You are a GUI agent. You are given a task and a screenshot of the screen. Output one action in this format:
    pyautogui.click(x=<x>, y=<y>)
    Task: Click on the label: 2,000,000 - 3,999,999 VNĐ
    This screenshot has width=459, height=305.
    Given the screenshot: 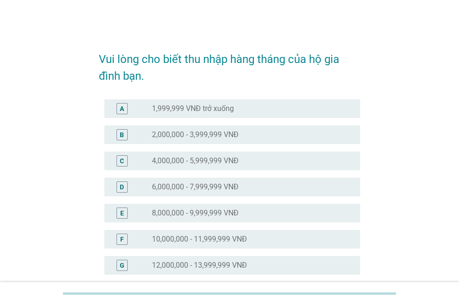 What is the action you would take?
    pyautogui.click(x=195, y=135)
    